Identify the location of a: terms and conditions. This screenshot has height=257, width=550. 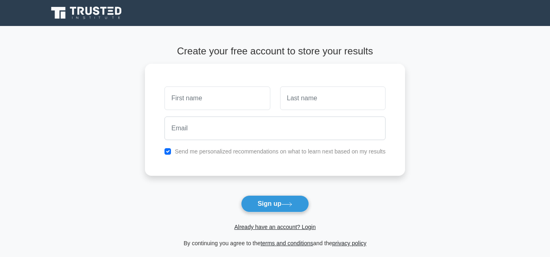
(286, 244).